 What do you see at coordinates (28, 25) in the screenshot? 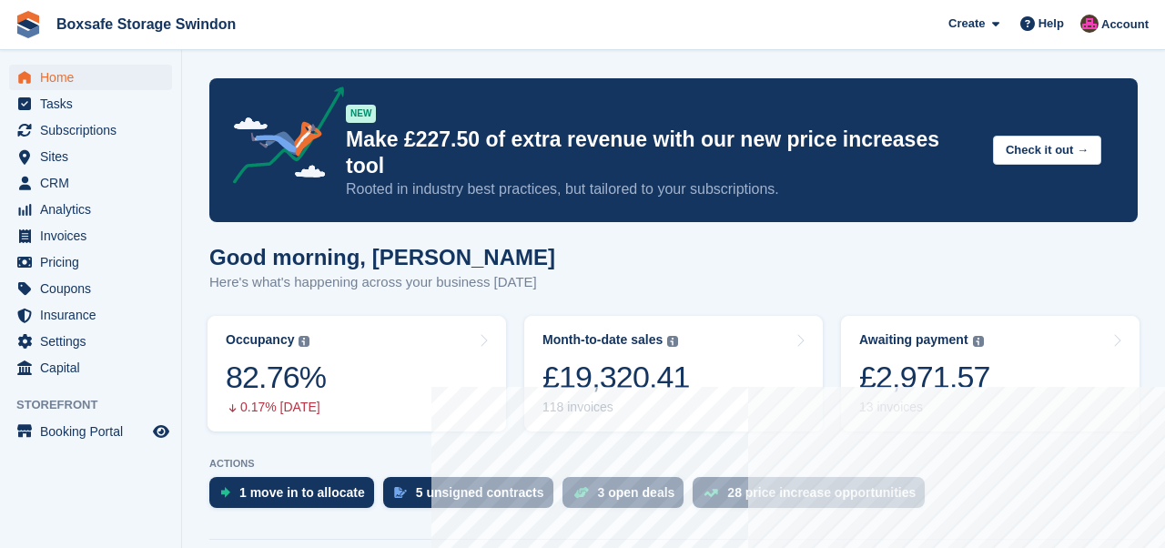
I see `img: stora-icon-8386f47178a22dfd0bd8f6a31ec36ba5ce8667c1dd55bd0f319d3a0aa187defe.svg` at bounding box center [28, 25].